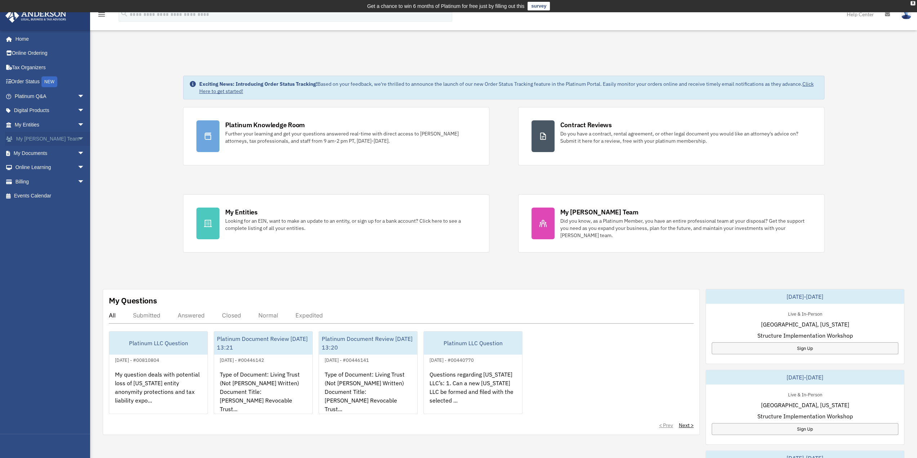 The width and height of the screenshot is (917, 458). I want to click on div: Did you know, as a Platinum Member, you have an entire professional team at your disposal? Get th..., so click(686, 228).